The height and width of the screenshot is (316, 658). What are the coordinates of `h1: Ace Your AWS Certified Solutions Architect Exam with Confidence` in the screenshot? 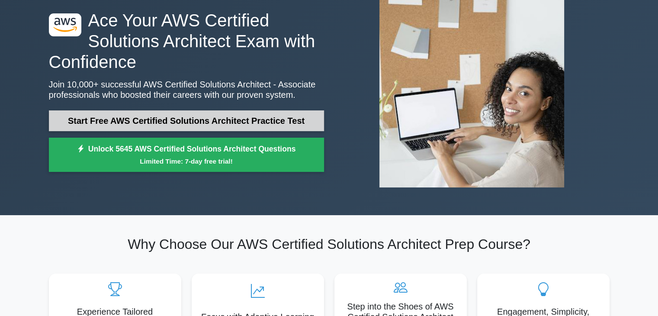 It's located at (186, 41).